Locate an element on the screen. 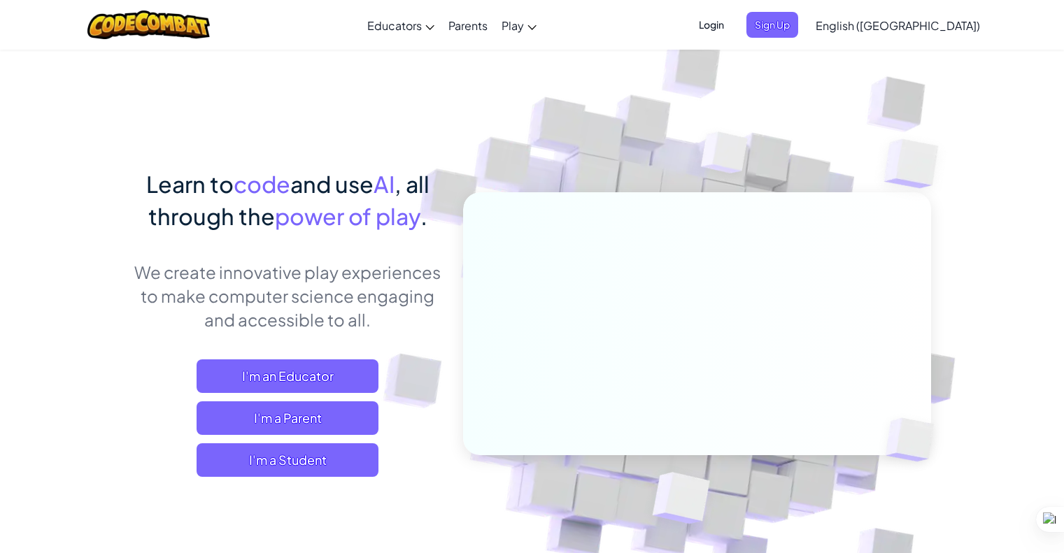 This screenshot has width=1064, height=553. a: Educators is located at coordinates (401, 25).